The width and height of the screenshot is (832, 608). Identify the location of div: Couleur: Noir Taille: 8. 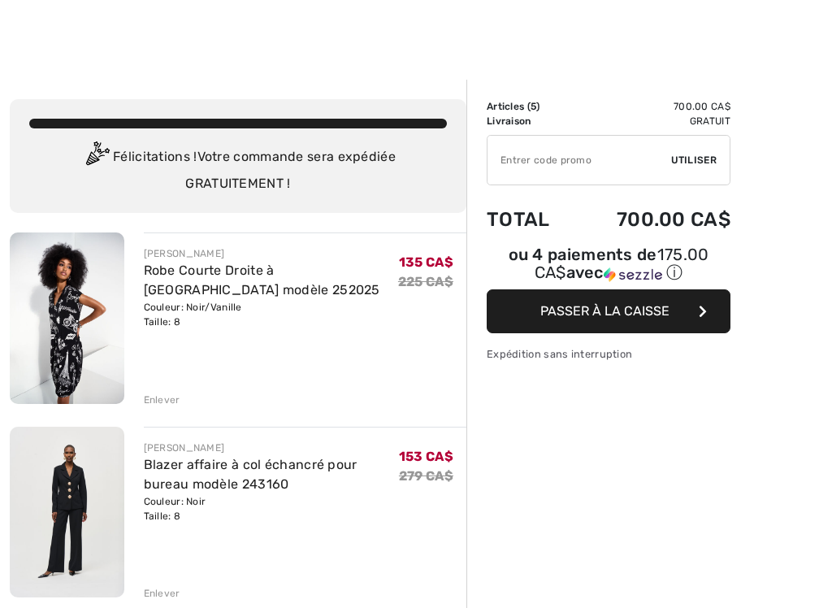
(271, 509).